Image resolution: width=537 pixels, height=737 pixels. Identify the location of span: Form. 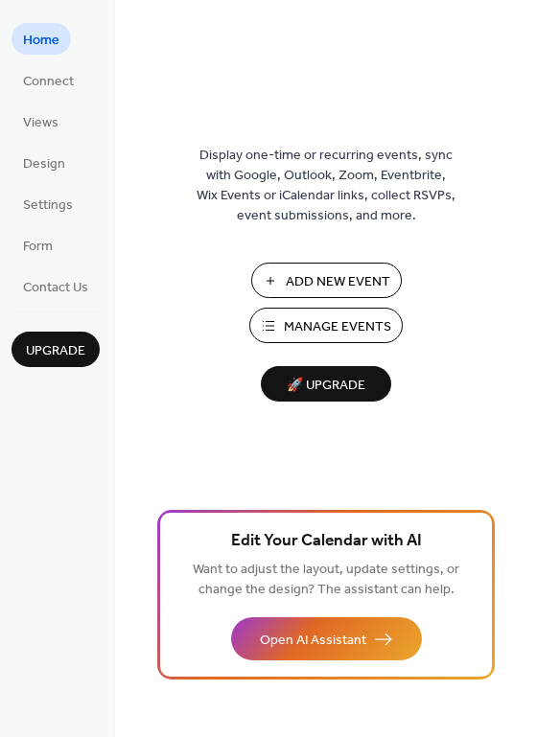
(37, 246).